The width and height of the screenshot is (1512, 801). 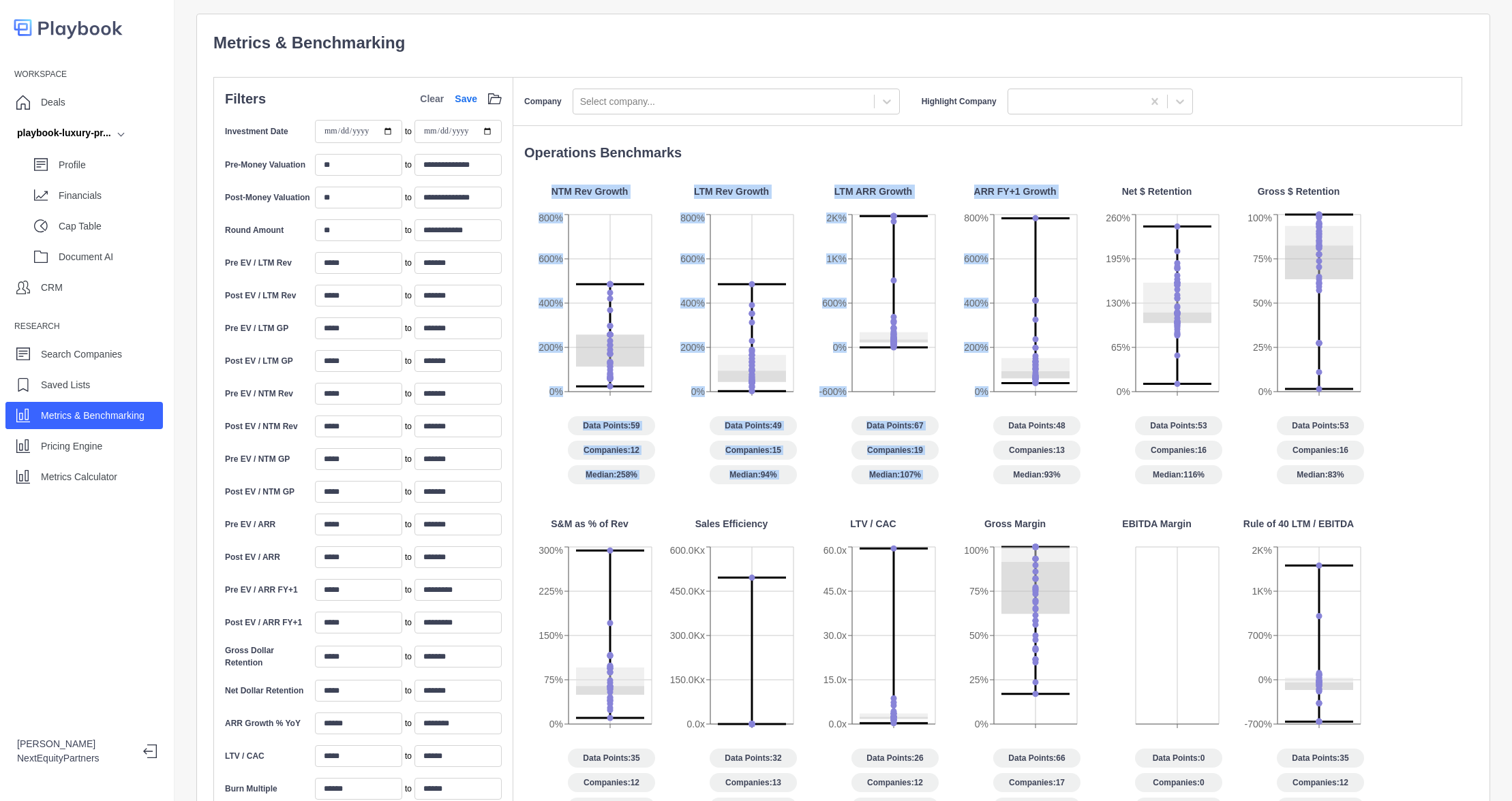 What do you see at coordinates (1015, 524) in the screenshot?
I see `p: Gross Margin` at bounding box center [1015, 524].